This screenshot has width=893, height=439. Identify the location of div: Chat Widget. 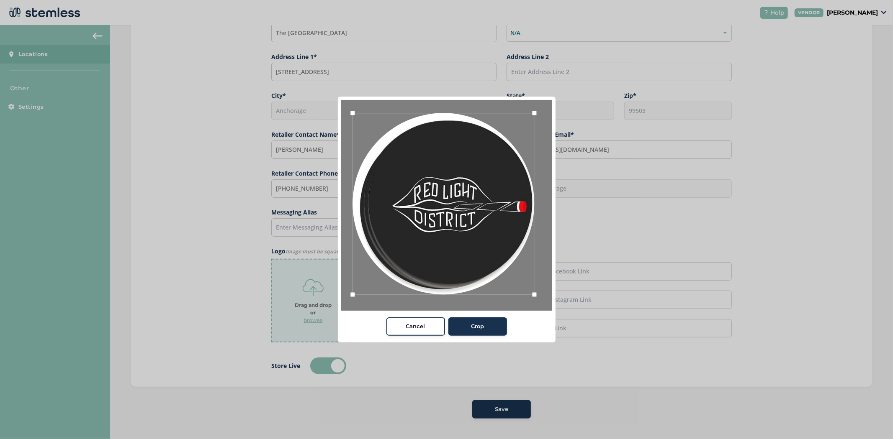
(872, 419).